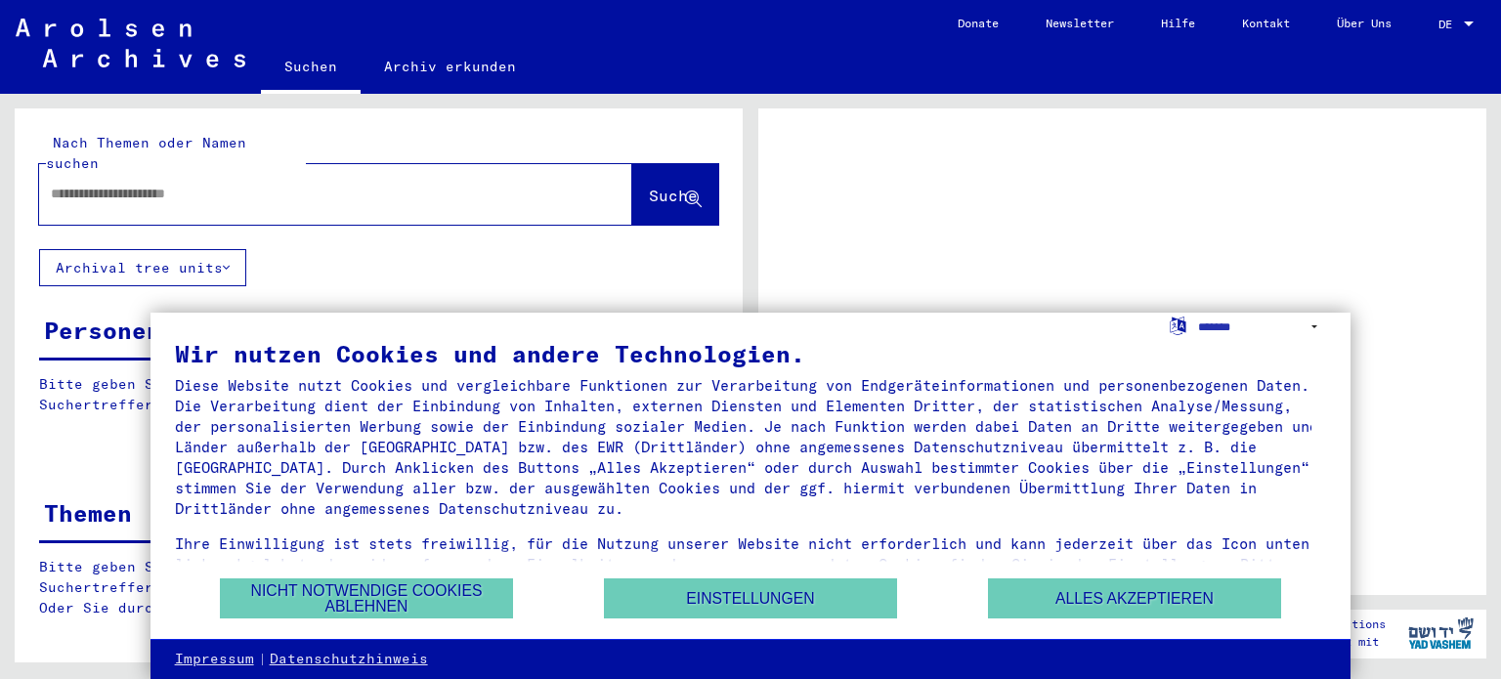 The image size is (1501, 679). I want to click on a: Impressum, so click(214, 660).